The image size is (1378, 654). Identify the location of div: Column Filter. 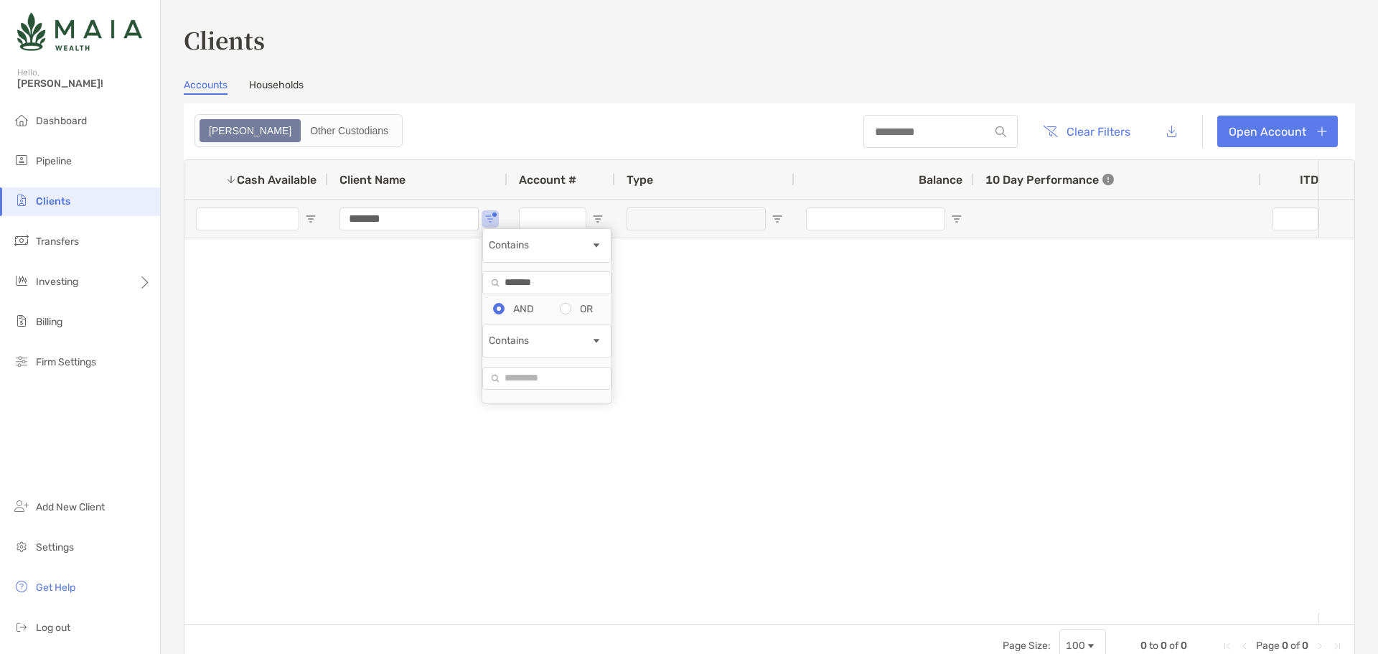
(547, 315).